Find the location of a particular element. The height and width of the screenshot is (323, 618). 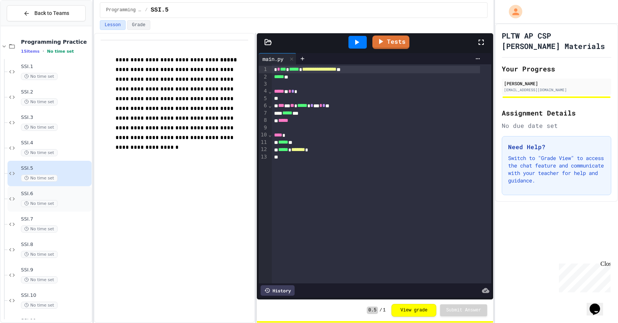

div: 4 is located at coordinates (263, 91).